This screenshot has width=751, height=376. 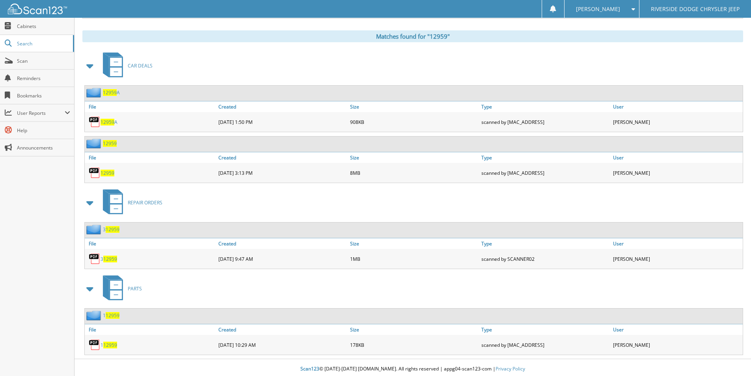 I want to click on span: PARTS, so click(x=135, y=288).